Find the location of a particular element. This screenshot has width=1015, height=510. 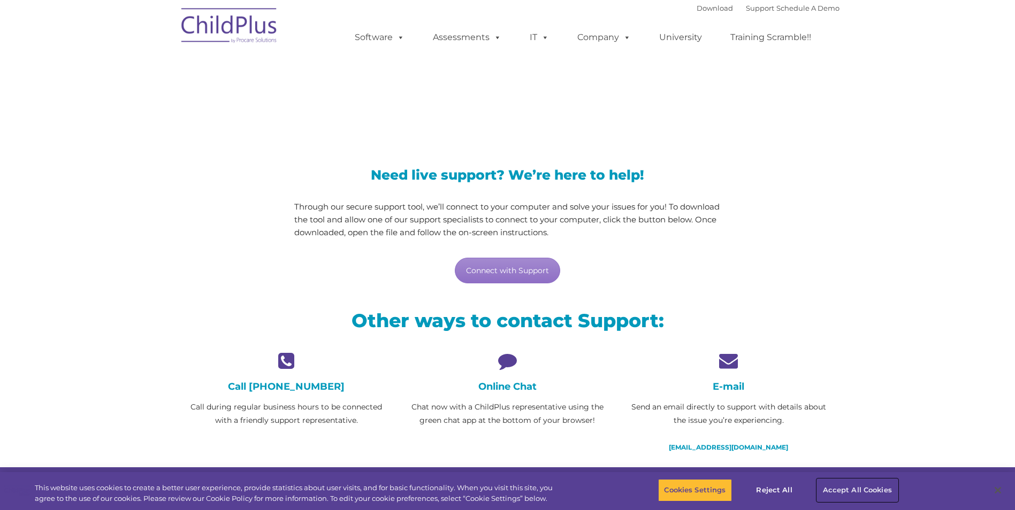

a: Download is located at coordinates (715, 8).